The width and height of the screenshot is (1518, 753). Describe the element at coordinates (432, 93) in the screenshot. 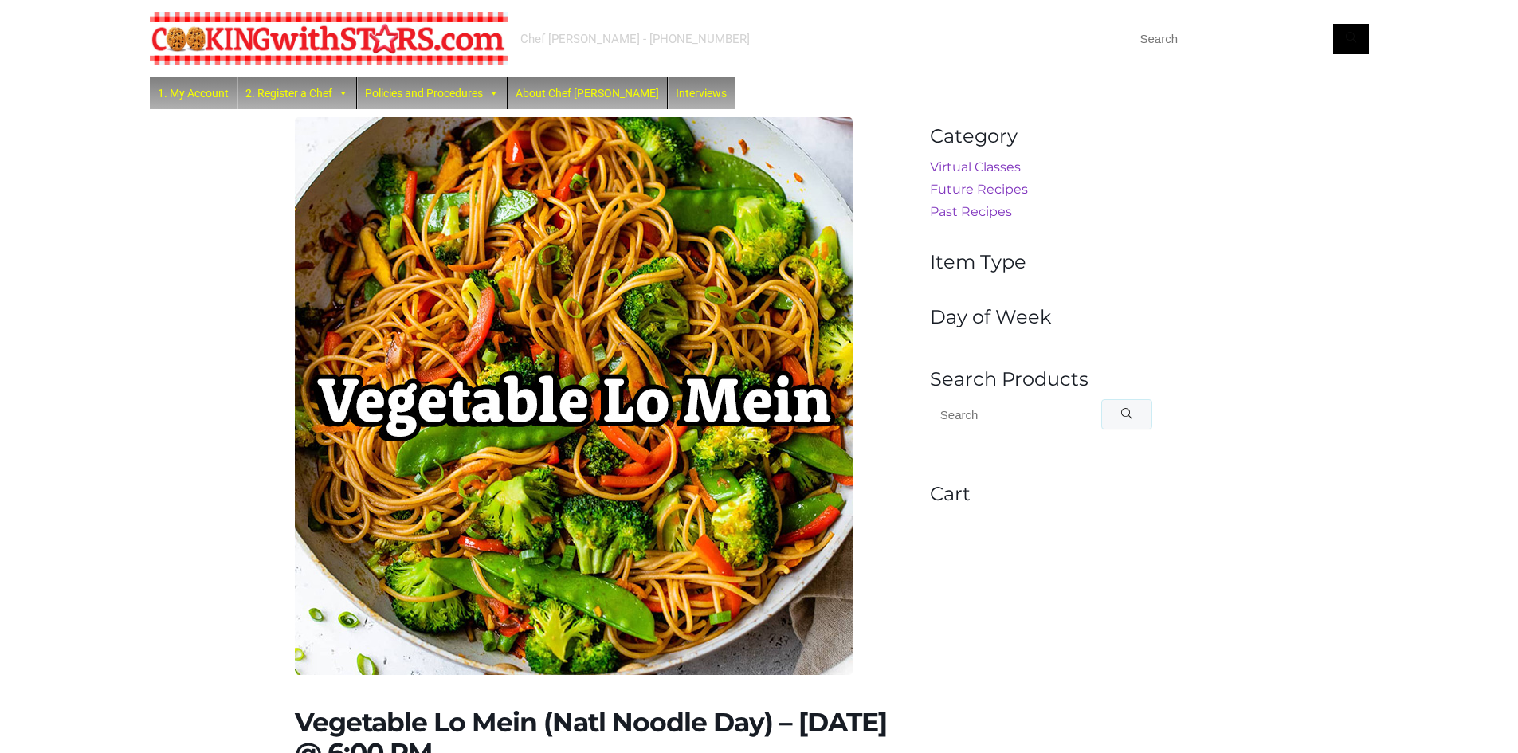

I see `a: Policies and Procedures` at that location.